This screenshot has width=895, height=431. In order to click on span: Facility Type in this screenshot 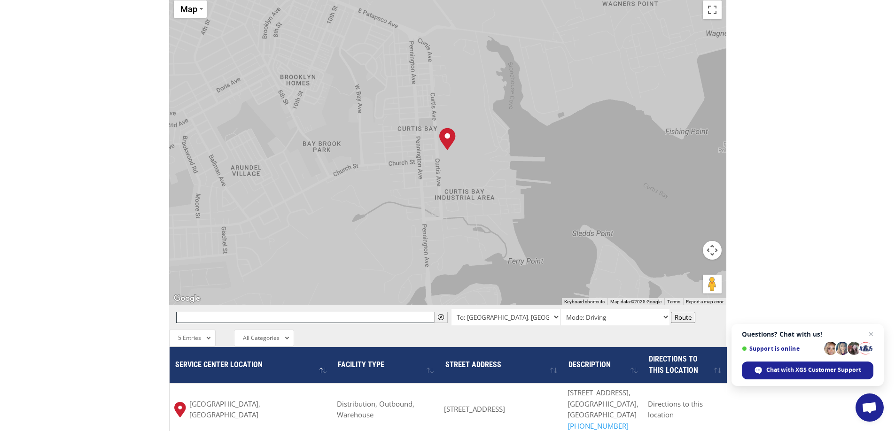, I will do `click(361, 364)`.